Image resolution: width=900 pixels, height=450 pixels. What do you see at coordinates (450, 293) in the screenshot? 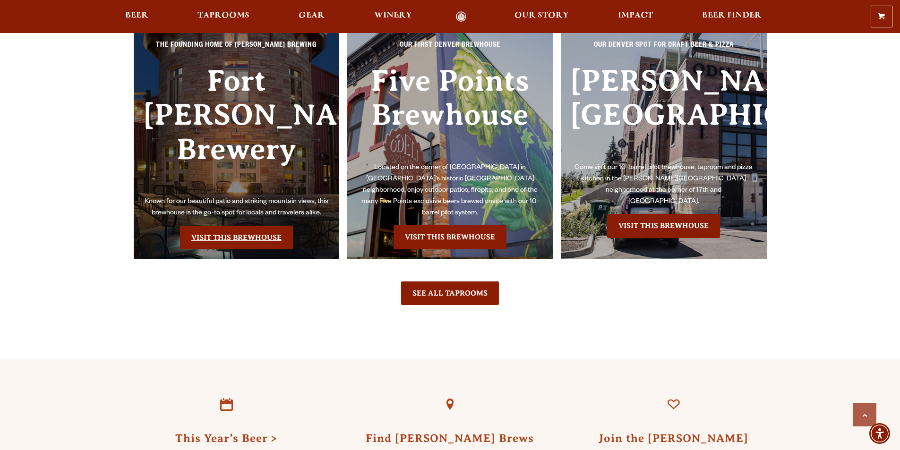
I see `a: See All Taprooms` at bounding box center [450, 293].